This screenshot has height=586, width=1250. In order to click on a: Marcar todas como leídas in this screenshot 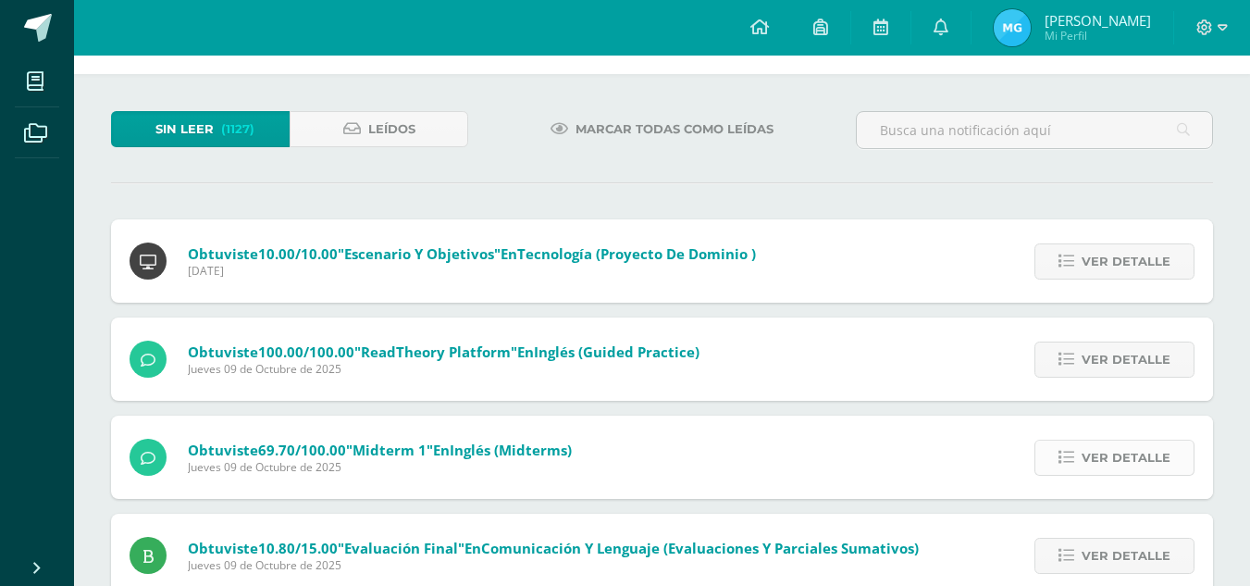, I will do `click(662, 129)`.